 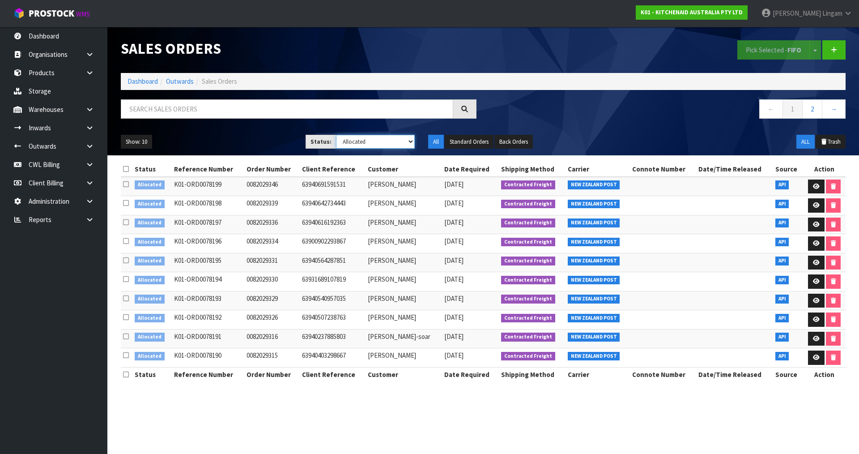 What do you see at coordinates (143, 81) in the screenshot?
I see `a: Dashboard` at bounding box center [143, 81].